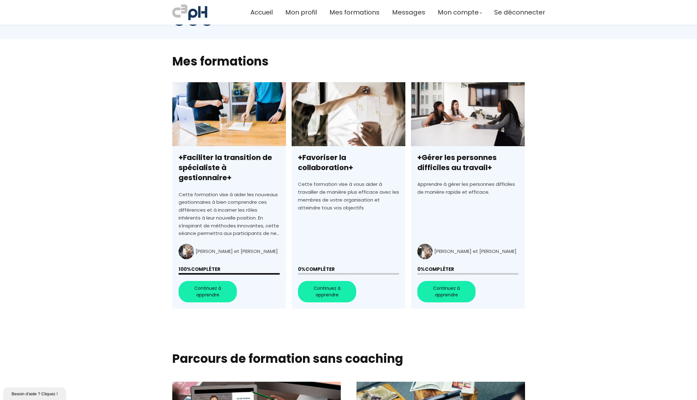 This screenshot has width=697, height=400. I want to click on h2: Mes formations, so click(349, 61).